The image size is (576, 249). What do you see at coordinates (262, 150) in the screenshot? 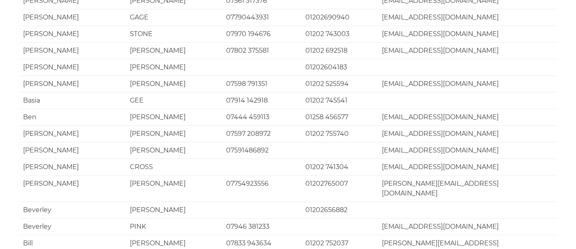
I see `td: 07591486892` at bounding box center [262, 150].